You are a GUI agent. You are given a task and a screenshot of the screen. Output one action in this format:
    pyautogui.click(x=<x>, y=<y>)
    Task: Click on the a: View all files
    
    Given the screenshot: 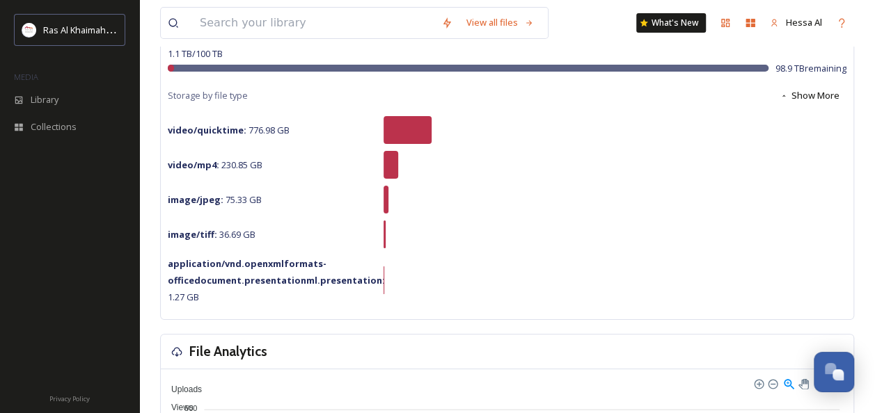 What is the action you would take?
    pyautogui.click(x=500, y=22)
    